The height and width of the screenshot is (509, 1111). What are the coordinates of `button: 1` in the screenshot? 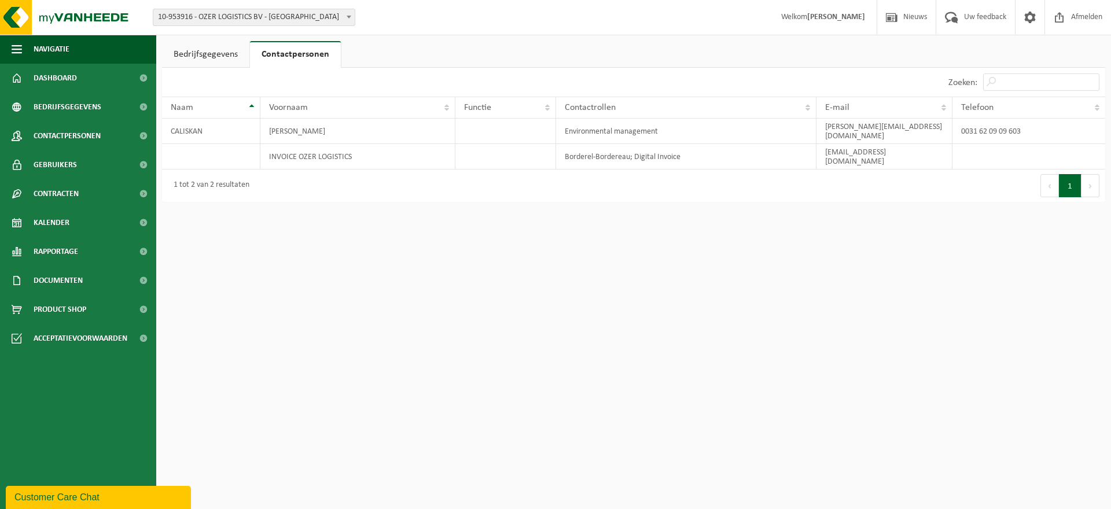 It's located at (1070, 186).